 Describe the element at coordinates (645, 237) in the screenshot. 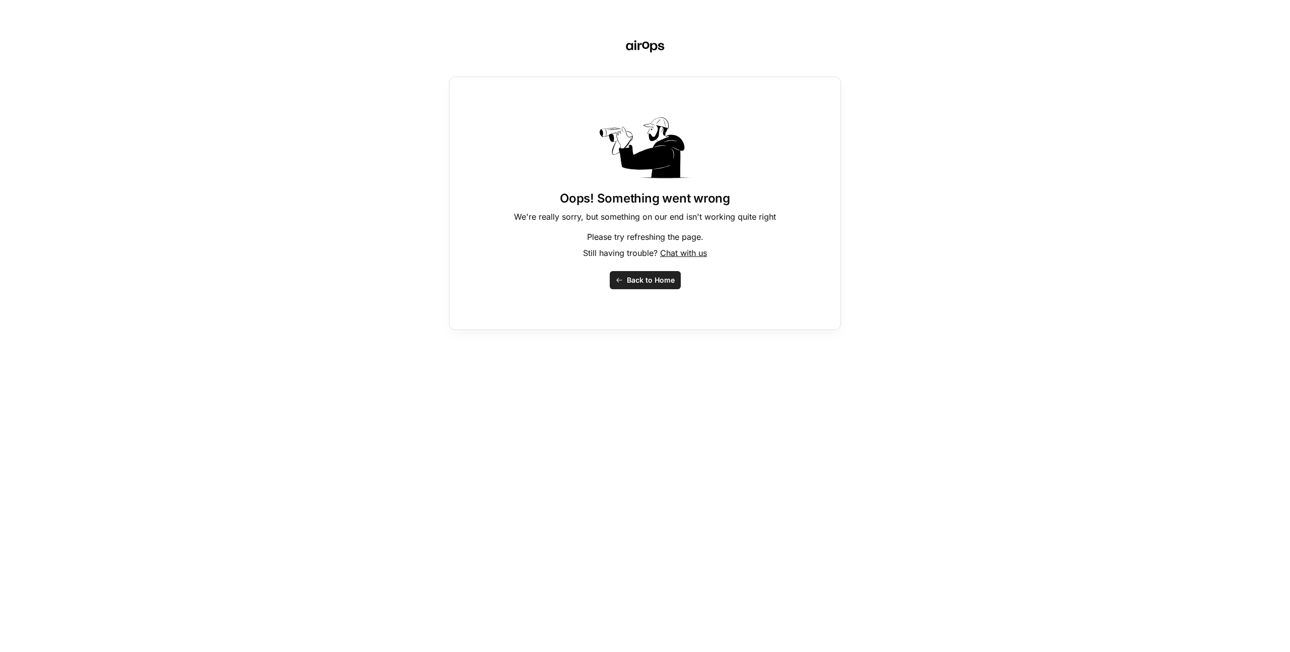

I see `p: Please try refreshing the page.` at that location.